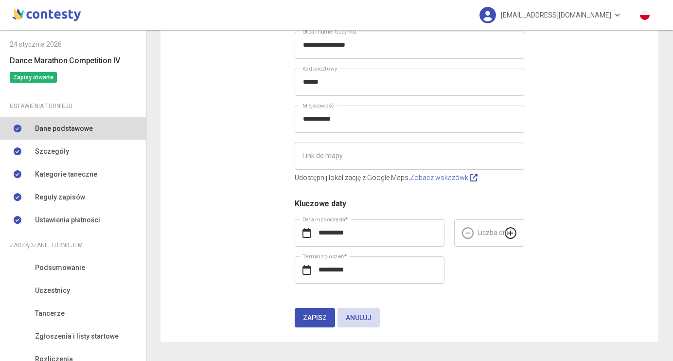 The height and width of the screenshot is (361, 673). I want to click on a: Zobacz wskazówki, so click(443, 177).